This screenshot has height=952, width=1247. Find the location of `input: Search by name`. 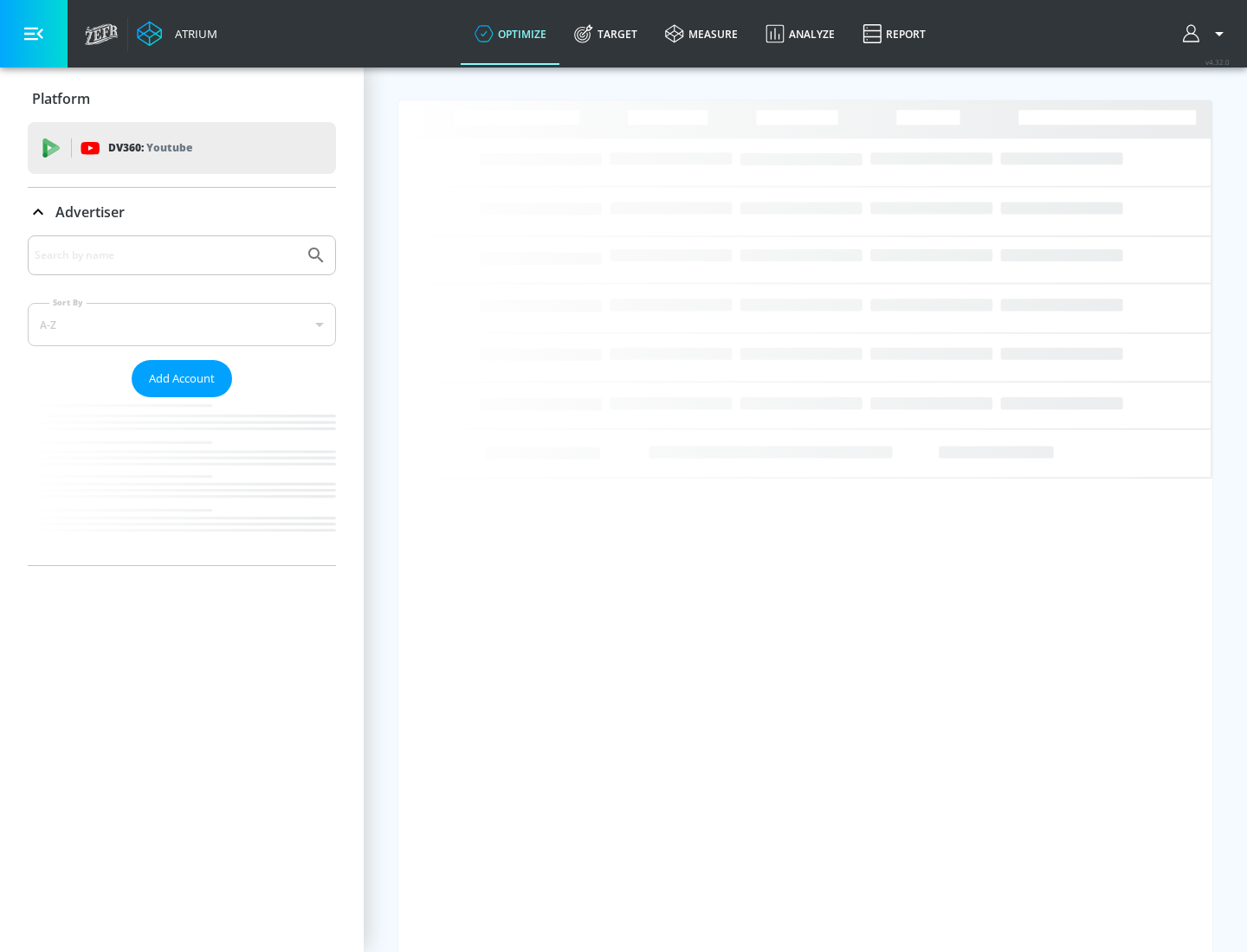

input: Search by name is located at coordinates (166, 255).